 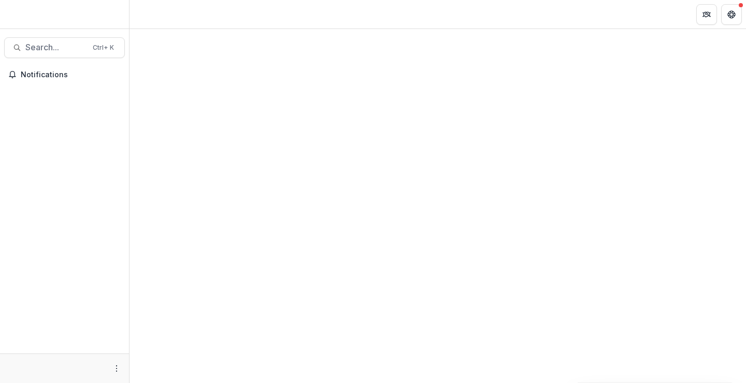 I want to click on span: Notifications, so click(x=70, y=75).